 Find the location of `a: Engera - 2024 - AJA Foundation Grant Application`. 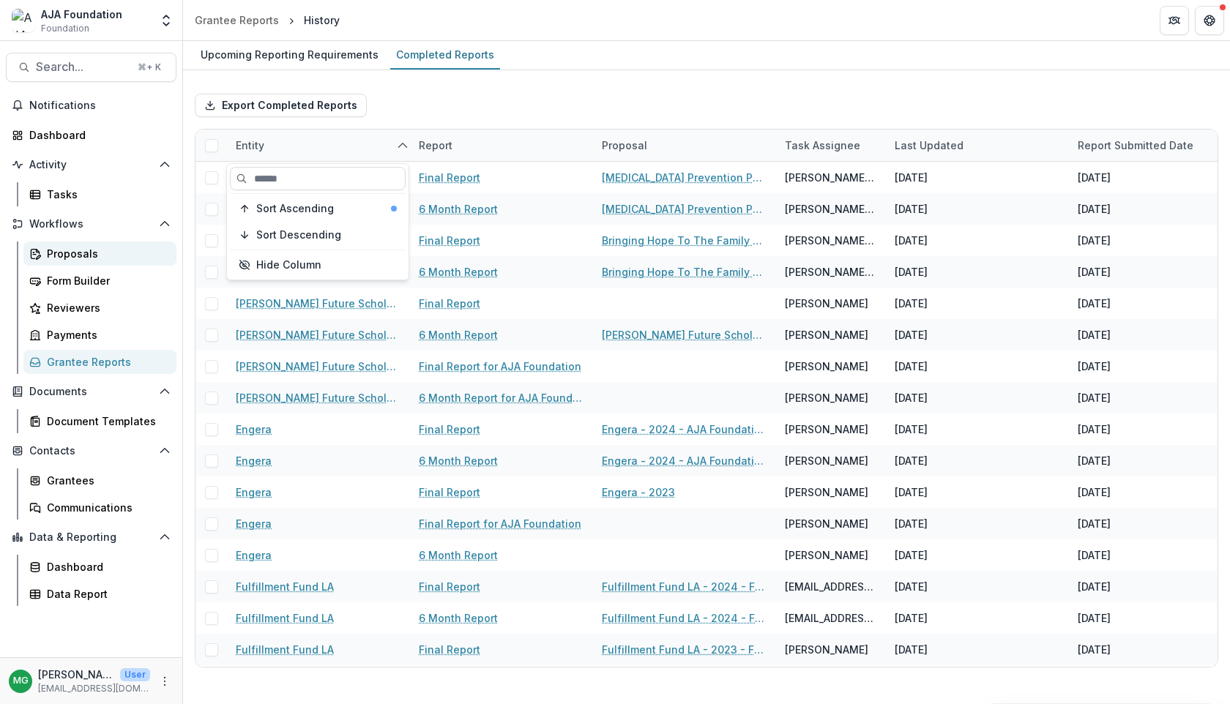

a: Engera - 2024 - AJA Foundation Grant Application is located at coordinates (685, 429).